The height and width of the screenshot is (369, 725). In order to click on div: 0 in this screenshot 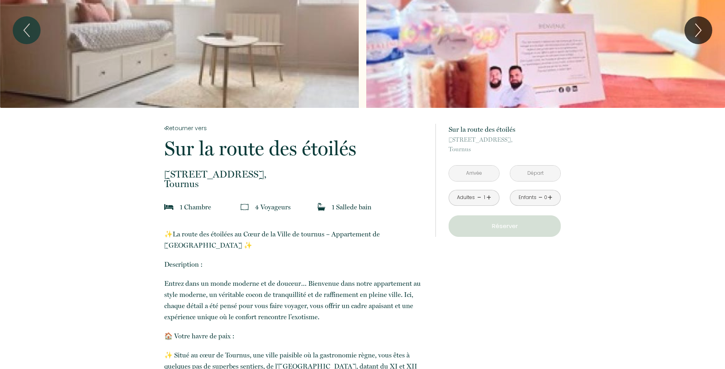, I will do `click(546, 197)`.